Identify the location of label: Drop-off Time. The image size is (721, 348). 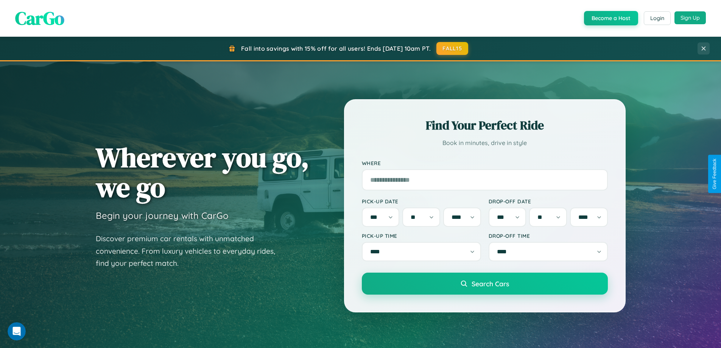
(548, 236).